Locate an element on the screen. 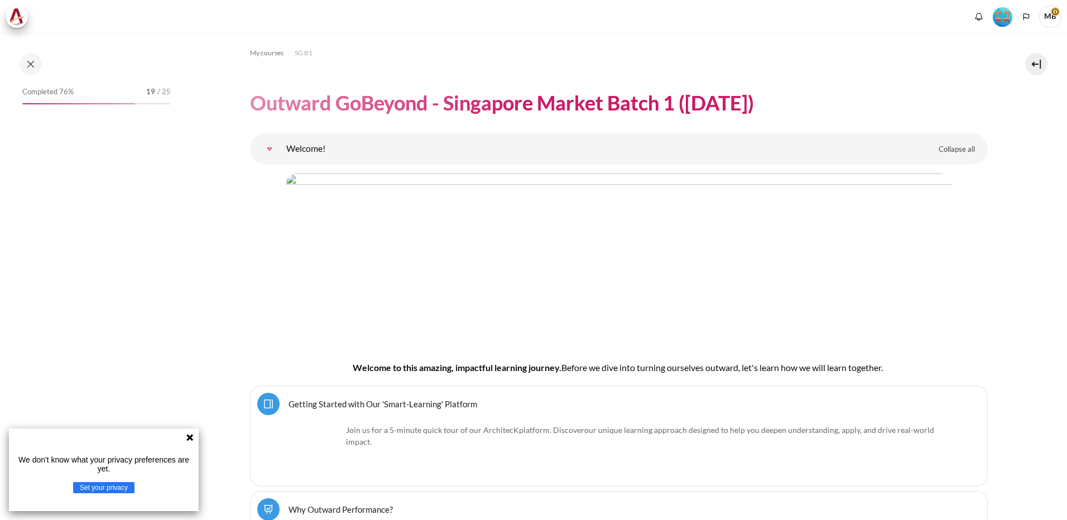  nav: Navigation bar is located at coordinates (619, 53).